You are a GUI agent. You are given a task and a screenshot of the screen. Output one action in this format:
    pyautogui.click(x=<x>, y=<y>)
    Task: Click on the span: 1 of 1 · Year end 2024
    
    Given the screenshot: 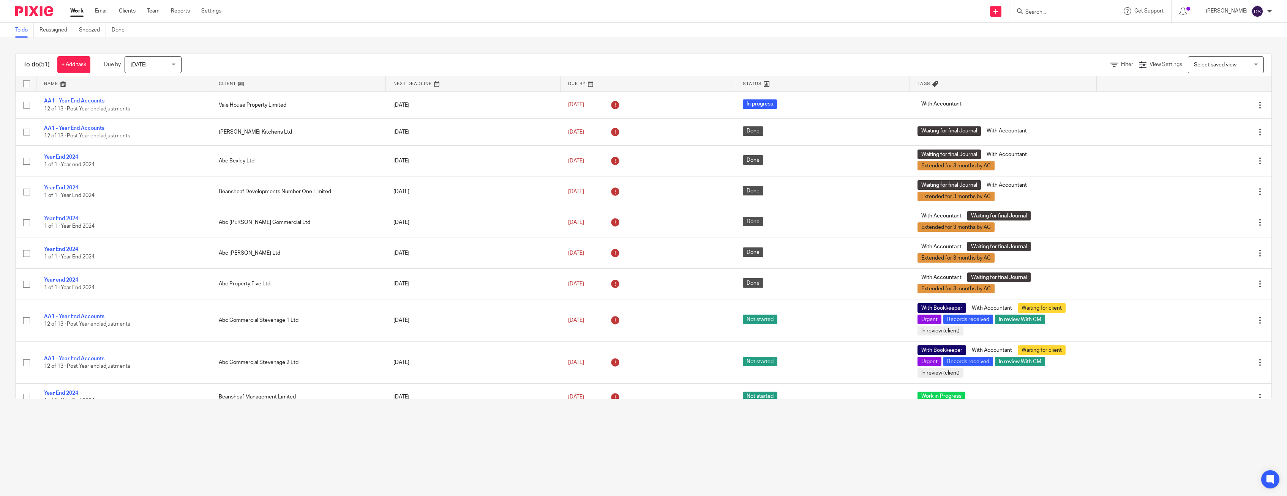 What is the action you would take?
    pyautogui.click(x=69, y=165)
    